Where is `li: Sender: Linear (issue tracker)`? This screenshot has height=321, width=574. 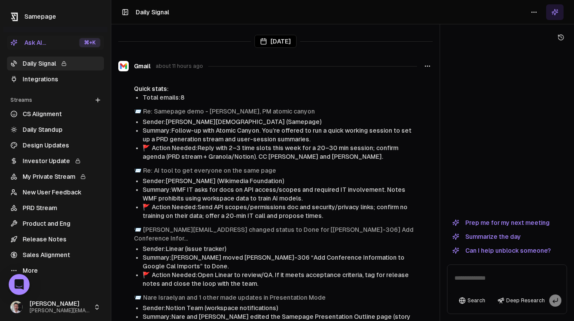
li: Sender: Linear (issue tracker) is located at coordinates (279, 249).